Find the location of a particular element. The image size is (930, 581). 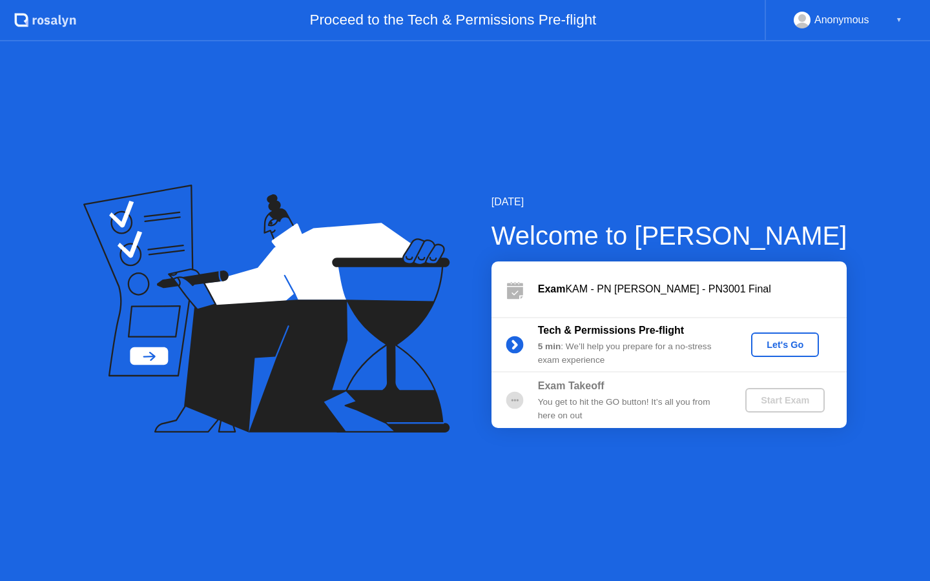

b: Tech & Permissions Pre-flight is located at coordinates (611, 330).